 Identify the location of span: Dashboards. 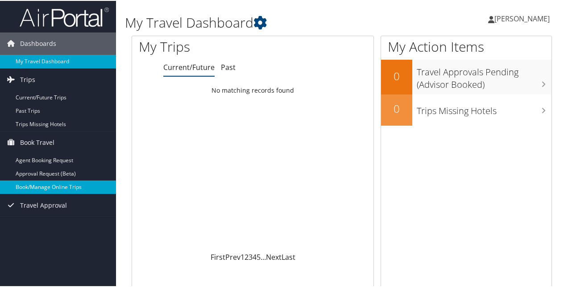
(38, 43).